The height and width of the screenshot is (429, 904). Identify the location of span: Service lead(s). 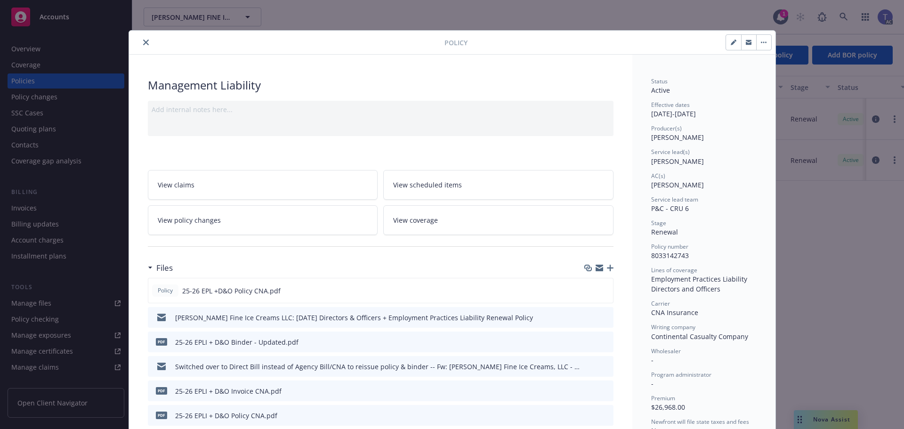
(670, 152).